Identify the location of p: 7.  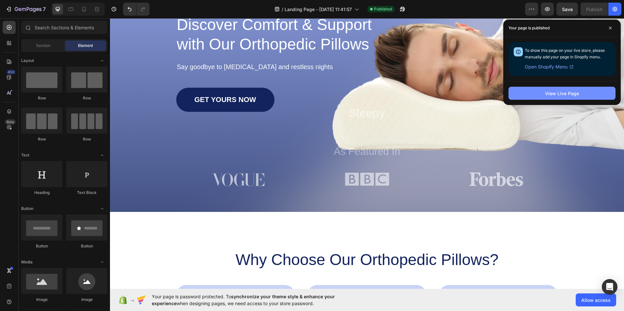
(44, 9).